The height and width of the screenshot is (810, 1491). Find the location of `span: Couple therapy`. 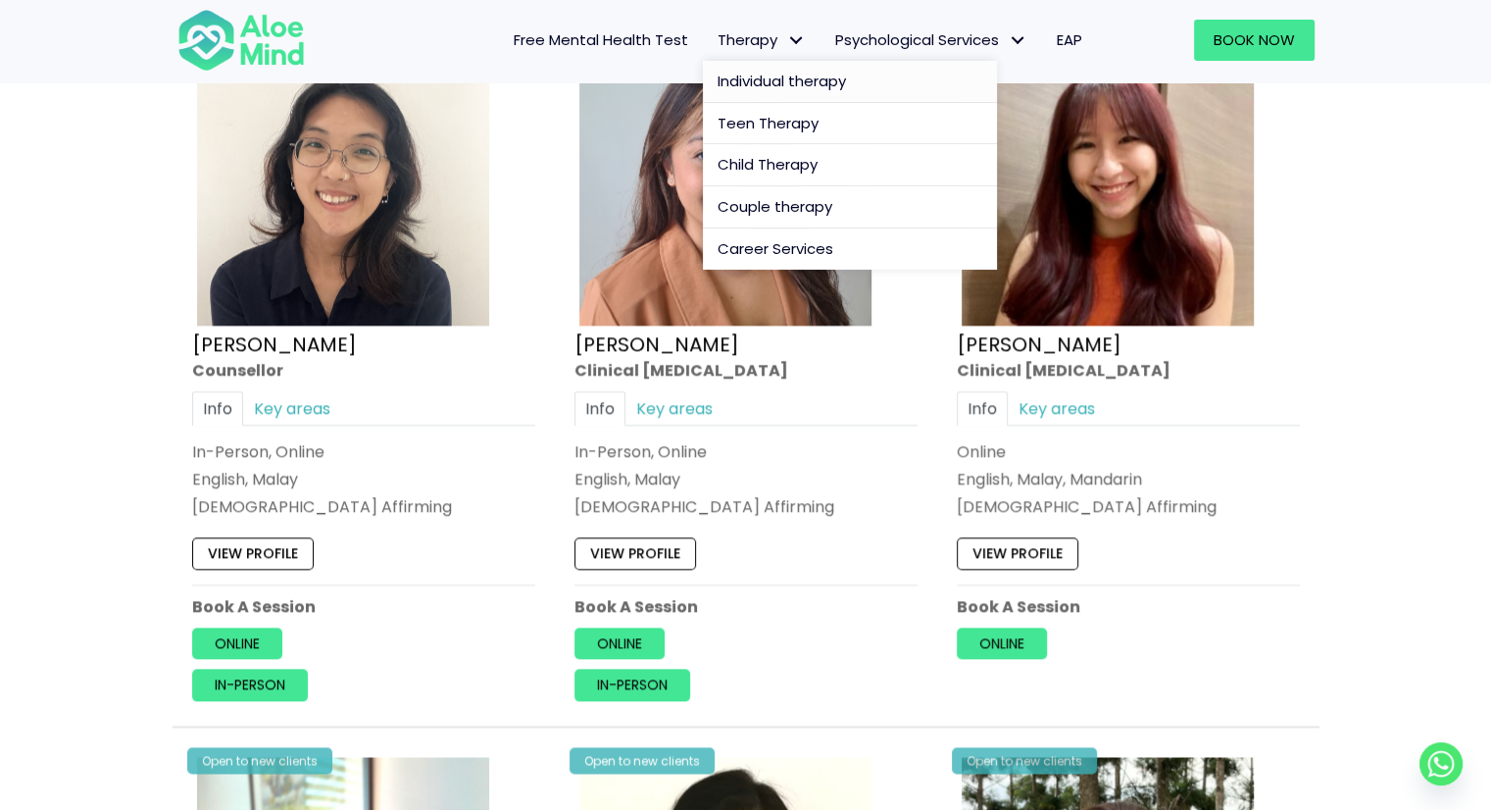

span: Couple therapy is located at coordinates (774, 206).